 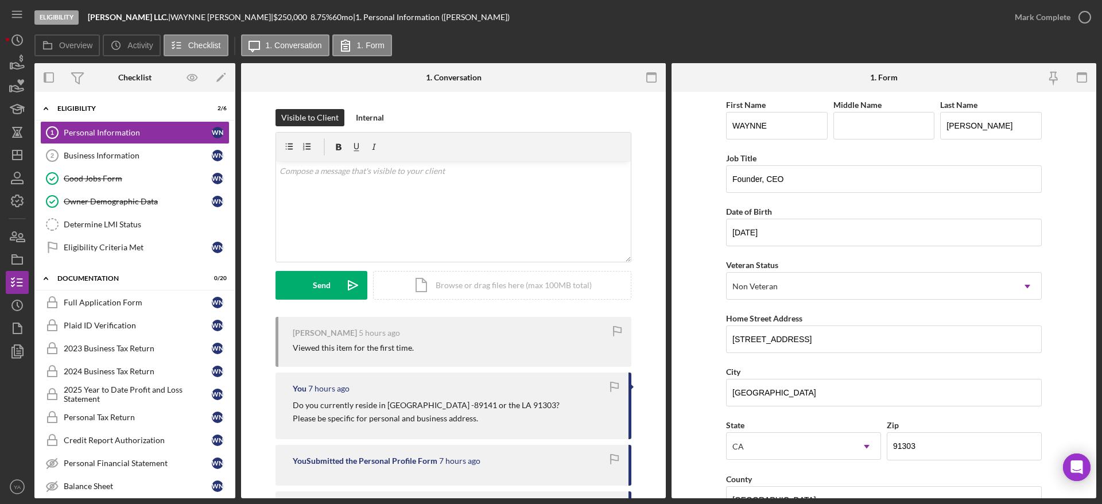 I want to click on div: Personal Information, so click(x=138, y=133).